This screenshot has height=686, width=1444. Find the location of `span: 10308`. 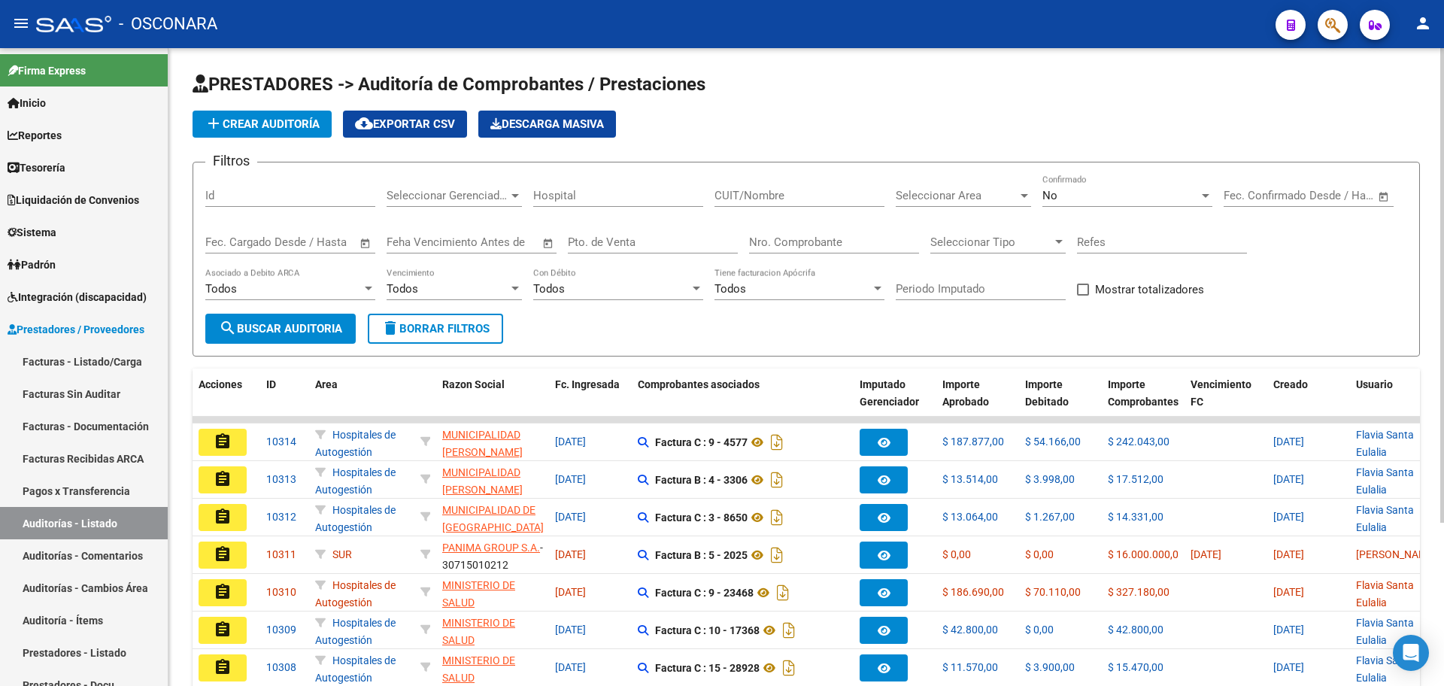

span: 10308 is located at coordinates (281, 667).